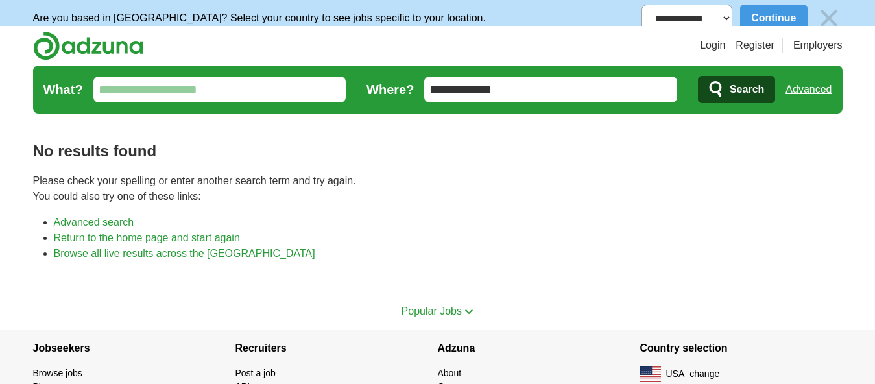  I want to click on button: change, so click(704, 374).